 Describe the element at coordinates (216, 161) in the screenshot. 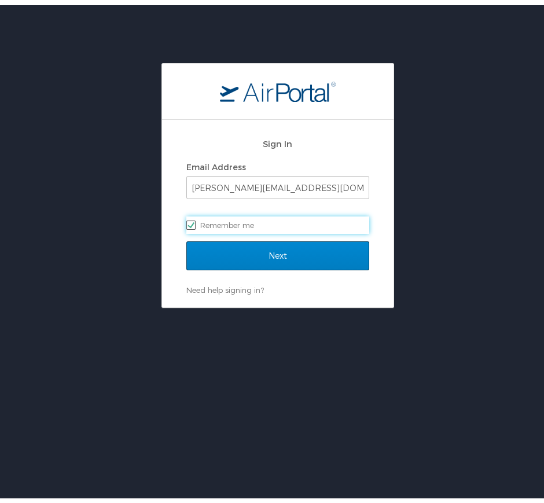

I see `label: Email Address` at that location.